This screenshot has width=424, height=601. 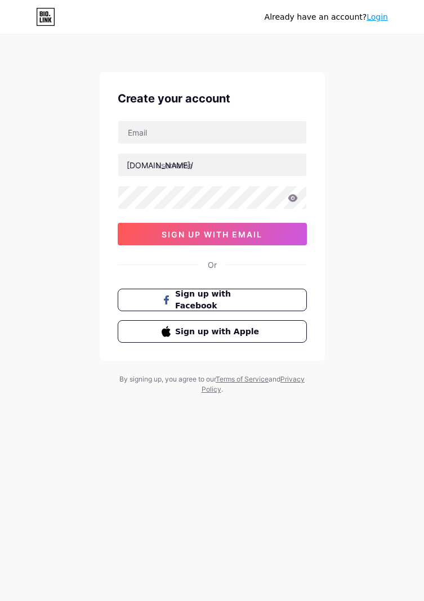 What do you see at coordinates (212, 132) in the screenshot?
I see `input: Email` at bounding box center [212, 132].